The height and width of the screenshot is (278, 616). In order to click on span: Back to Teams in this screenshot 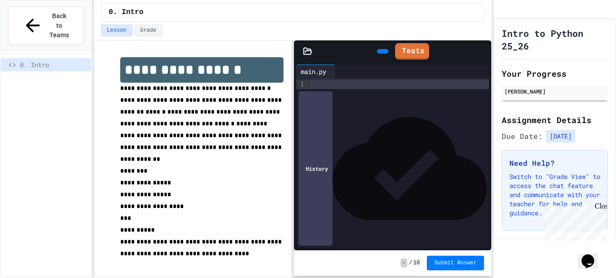, I will do `click(59, 25)`.